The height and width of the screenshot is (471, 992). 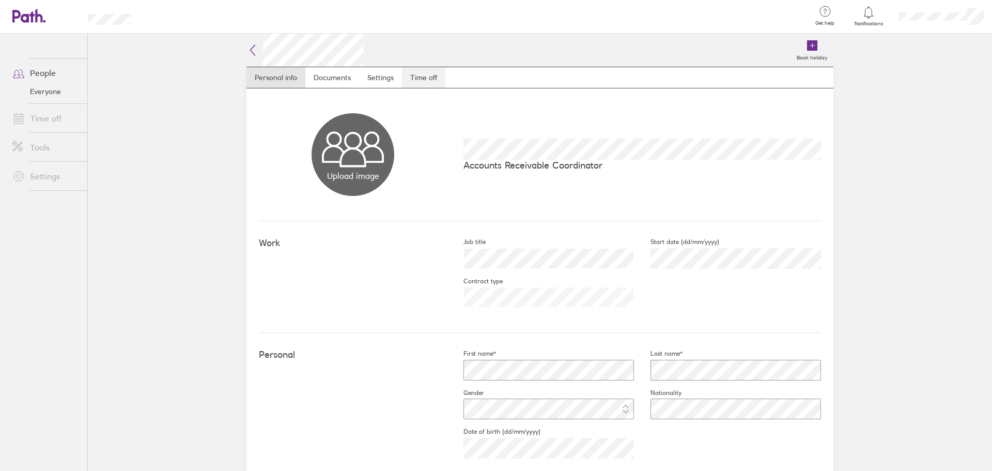 I want to click on p: Accounts Receivable Coordinator, so click(x=642, y=165).